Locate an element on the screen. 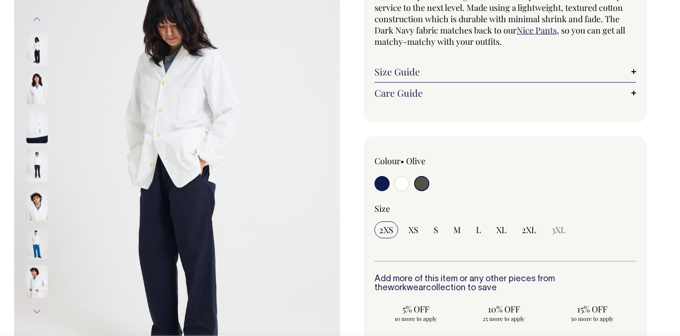 Image resolution: width=680 pixels, height=336 pixels. input: XL is located at coordinates (502, 230).